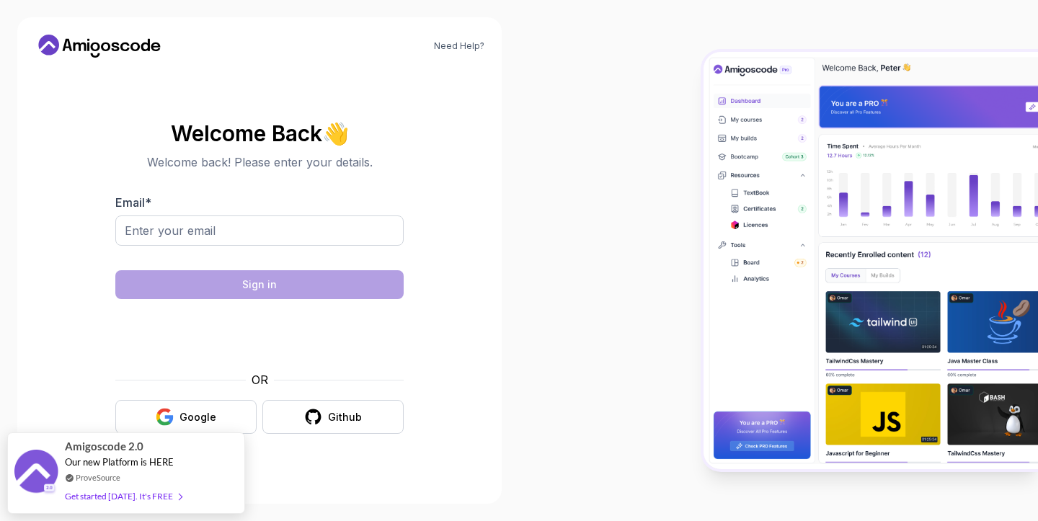  Describe the element at coordinates (104, 446) in the screenshot. I see `span: Amigoscode 2.0` at that location.